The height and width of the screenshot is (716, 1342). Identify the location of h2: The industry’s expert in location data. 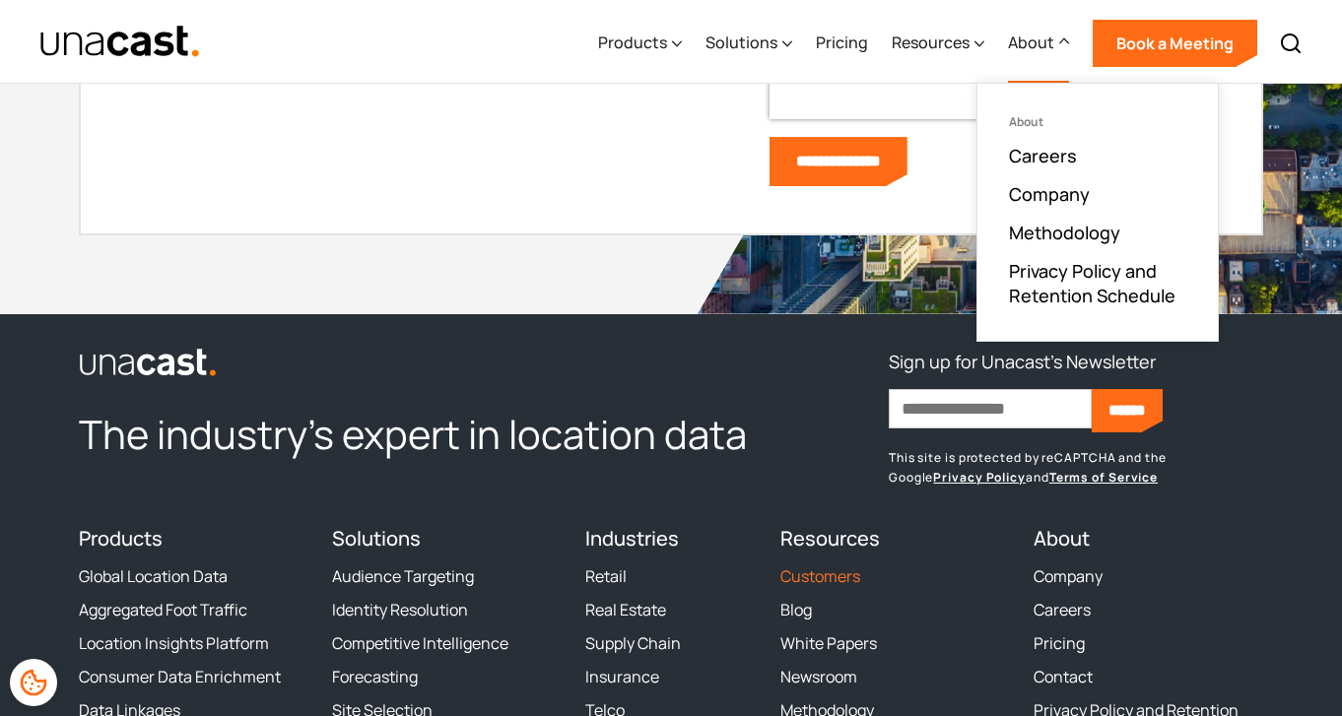
(418, 435).